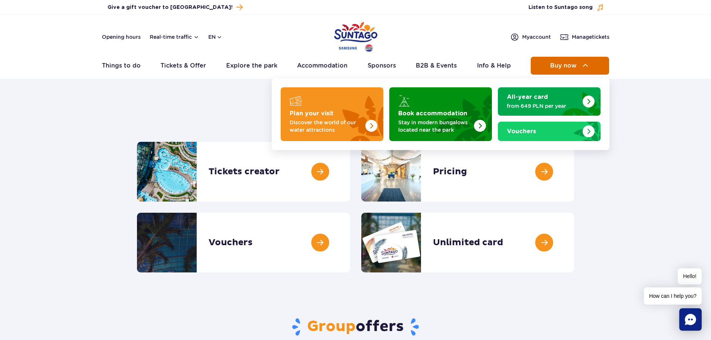  Describe the element at coordinates (332, 114) in the screenshot. I see `a: Plan your visit` at that location.